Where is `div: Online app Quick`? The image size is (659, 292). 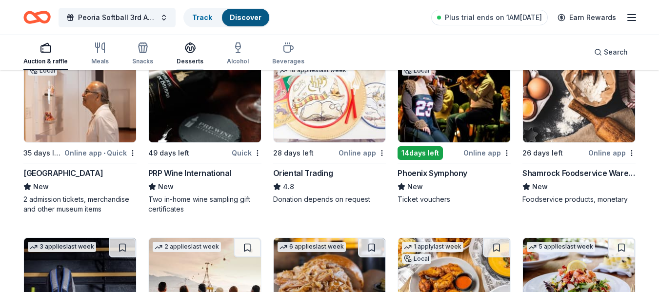 div: Online app Quick is located at coordinates (100, 153).